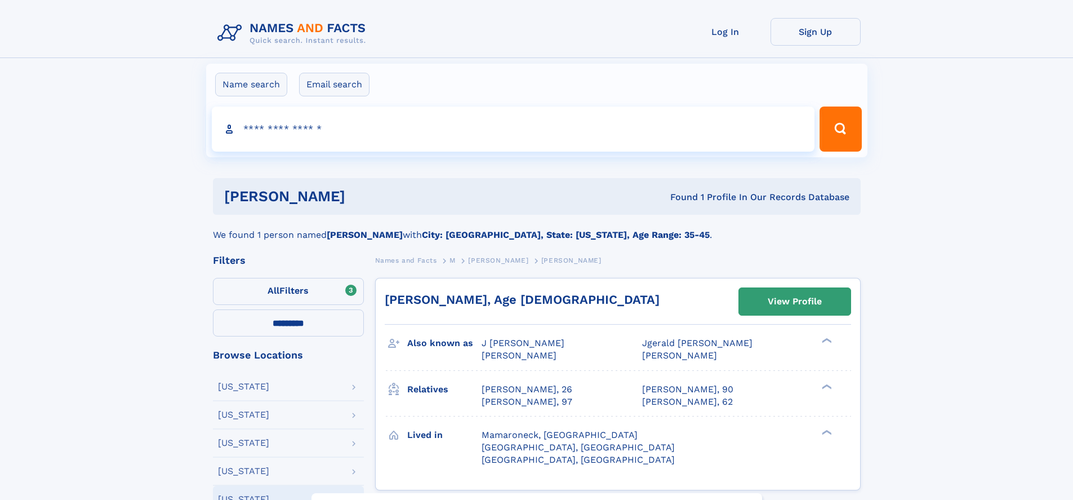 The width and height of the screenshot is (1073, 500). Describe the element at coordinates (445, 435) in the screenshot. I see `h3: Lived in` at that location.